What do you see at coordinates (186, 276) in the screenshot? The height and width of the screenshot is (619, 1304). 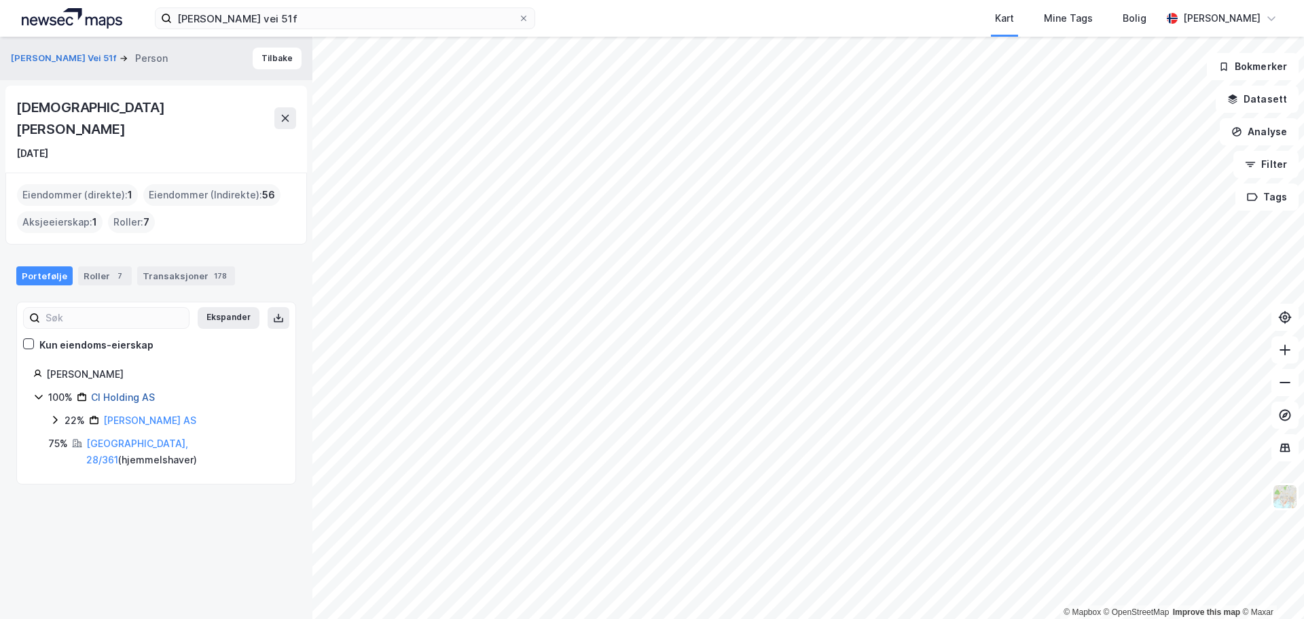 I see `div: Transaksjoner` at bounding box center [186, 276].